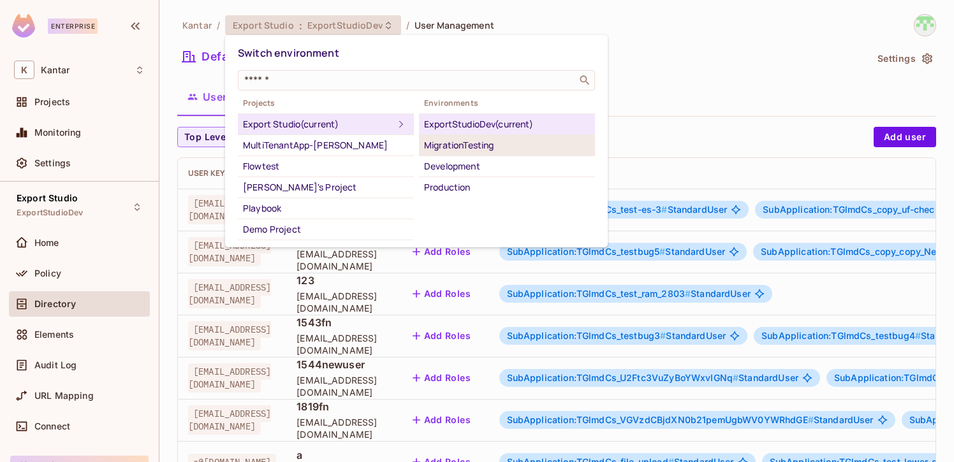 The width and height of the screenshot is (954, 462). Describe the element at coordinates (507, 103) in the screenshot. I see `span: Environments` at that location.